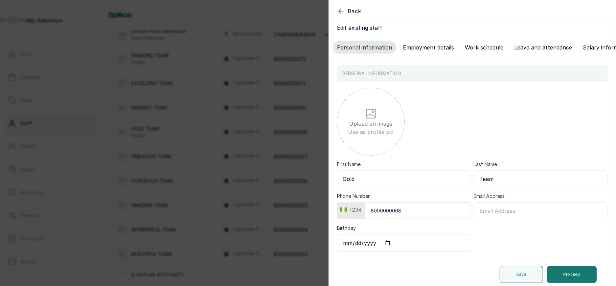 Image resolution: width=616 pixels, height=286 pixels. What do you see at coordinates (541, 179) in the screenshot?
I see `input: Last Name` at bounding box center [541, 179].